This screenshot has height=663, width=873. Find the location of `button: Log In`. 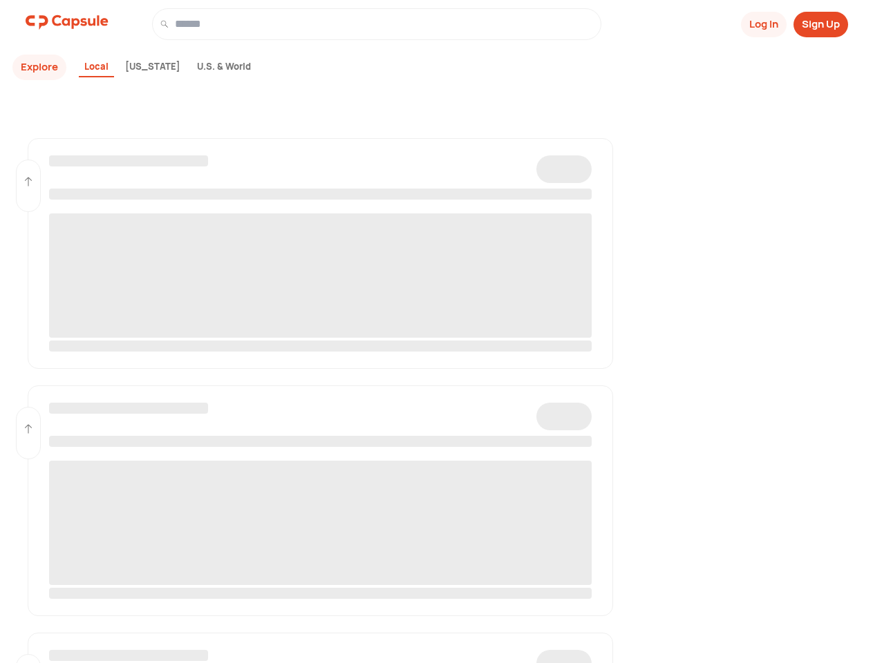

button: Log In is located at coordinates (764, 24).